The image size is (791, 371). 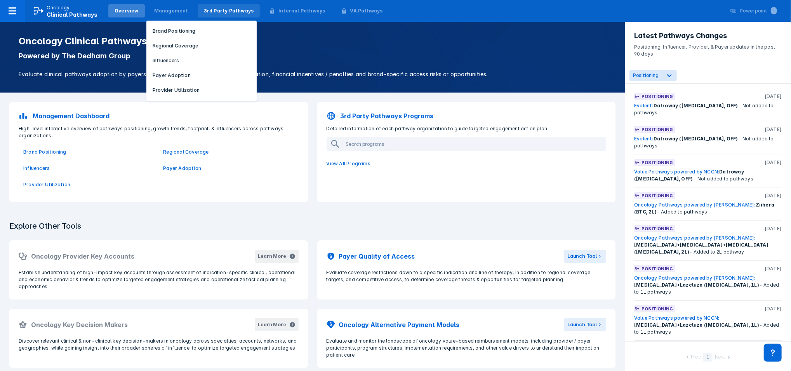 What do you see at coordinates (467, 116) in the screenshot?
I see `a: 3rd Party Pathways Programs` at bounding box center [467, 116].